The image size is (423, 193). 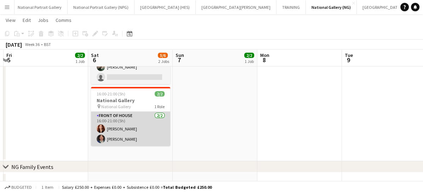 What do you see at coordinates (349, 55) in the screenshot?
I see `span: Tue` at bounding box center [349, 55].